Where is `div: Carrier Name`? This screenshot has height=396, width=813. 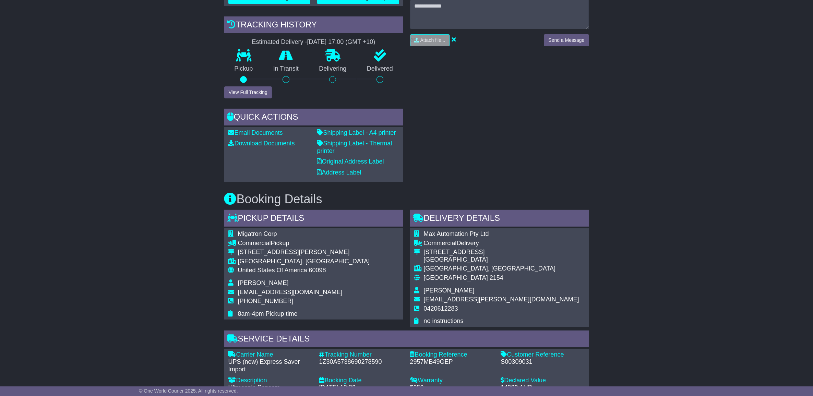
div: Carrier Name is located at coordinates (270, 355).